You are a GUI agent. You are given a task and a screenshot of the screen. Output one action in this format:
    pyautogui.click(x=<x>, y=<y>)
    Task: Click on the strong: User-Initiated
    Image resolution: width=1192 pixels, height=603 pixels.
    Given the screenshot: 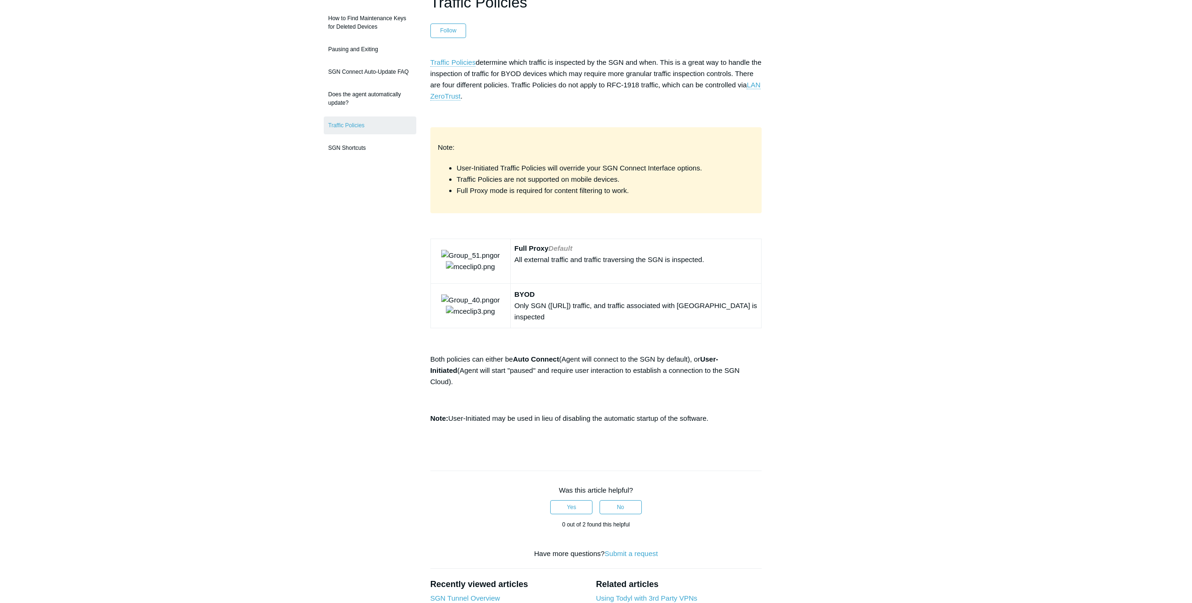 What is the action you would take?
    pyautogui.click(x=574, y=365)
    